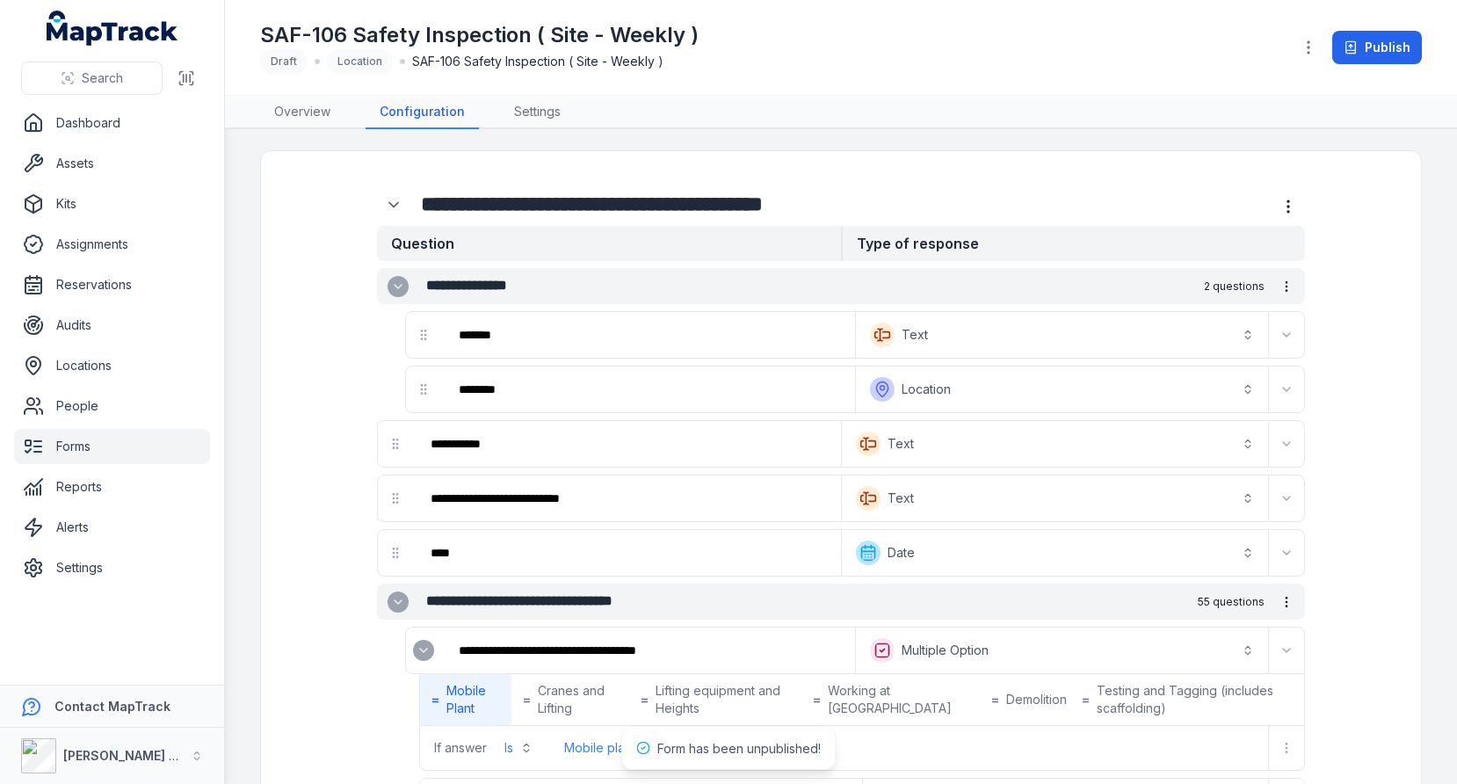 This screenshot has height=784, width=1457. I want to click on button: =Lifting equipment and Heights, so click(715, 699).